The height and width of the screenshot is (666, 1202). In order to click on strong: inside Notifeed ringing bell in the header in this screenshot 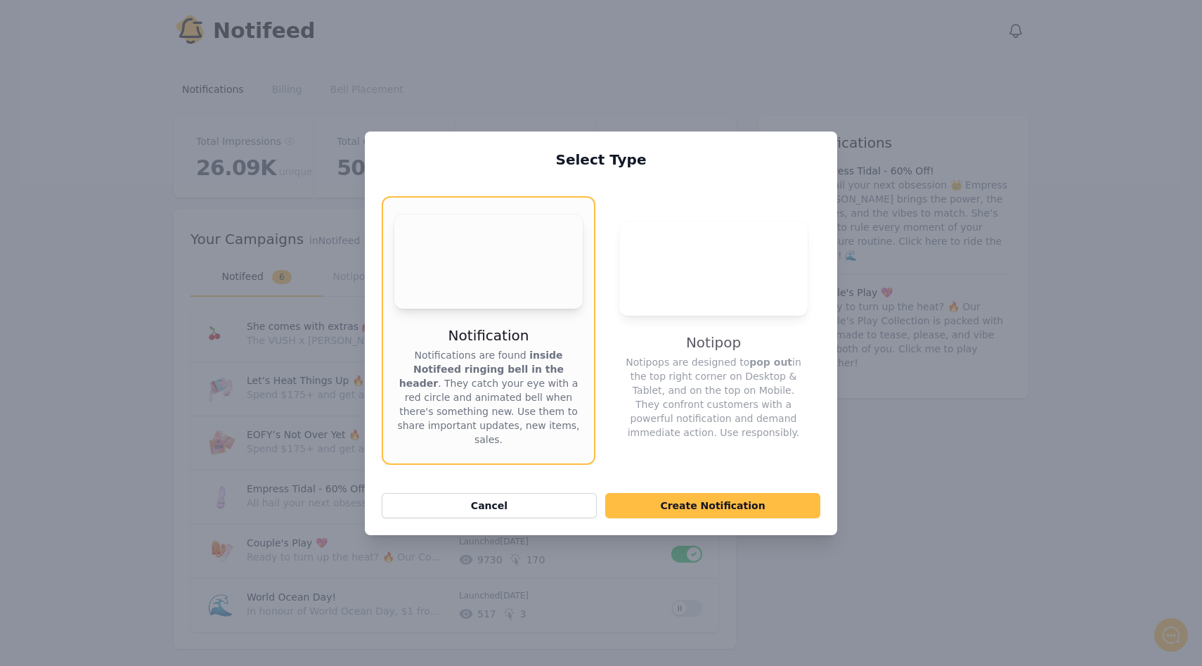, I will do `click(482, 369)`.